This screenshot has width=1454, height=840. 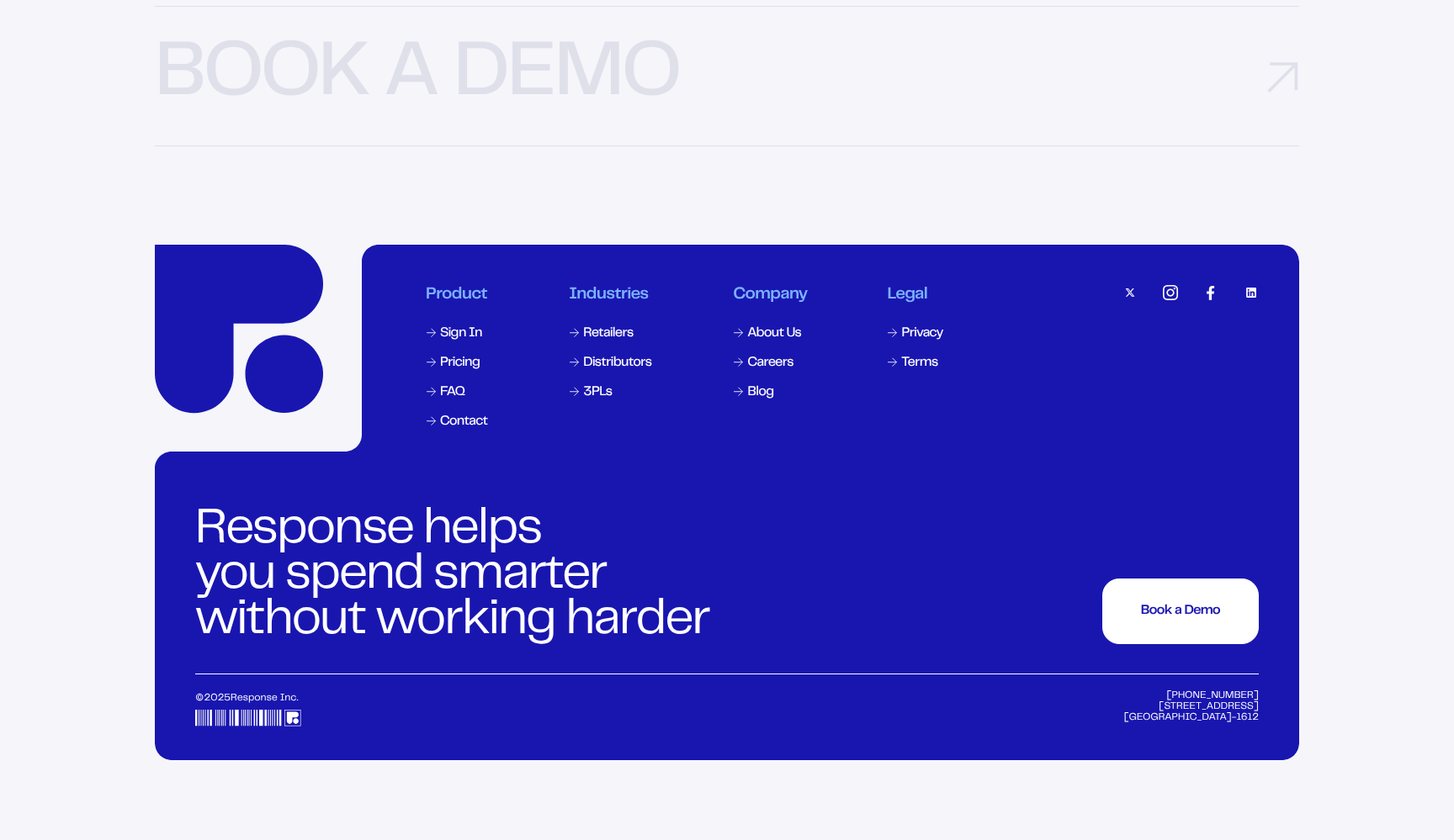 What do you see at coordinates (611, 296) in the screenshot?
I see `div: Industries` at bounding box center [611, 296].